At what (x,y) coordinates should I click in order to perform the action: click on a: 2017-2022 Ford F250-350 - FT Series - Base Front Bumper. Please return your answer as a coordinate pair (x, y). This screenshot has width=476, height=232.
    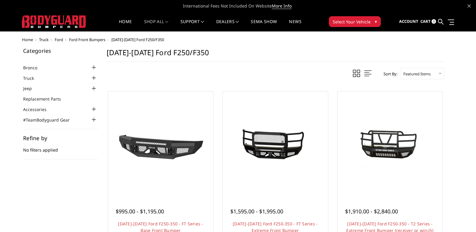
    Looking at the image, I should click on (161, 144).